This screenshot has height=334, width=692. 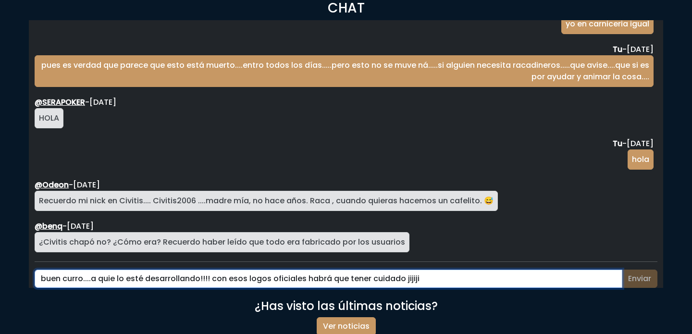 I want to click on span: domingo, julio 6, 2025 9:28 PM, so click(x=640, y=49).